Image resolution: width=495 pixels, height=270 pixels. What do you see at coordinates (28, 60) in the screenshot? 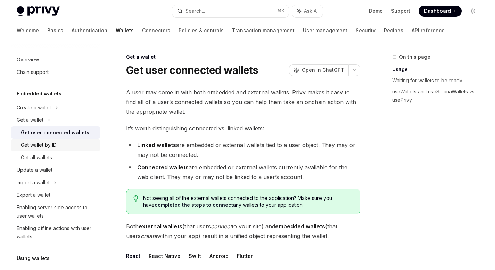
I see `div: Overview` at bounding box center [28, 60].